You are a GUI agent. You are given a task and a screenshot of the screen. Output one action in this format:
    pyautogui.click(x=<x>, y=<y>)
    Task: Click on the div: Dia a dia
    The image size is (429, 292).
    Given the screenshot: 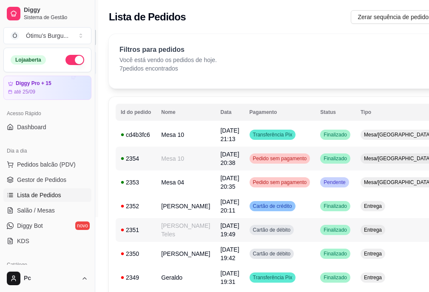 What is the action you would take?
    pyautogui.click(x=47, y=151)
    